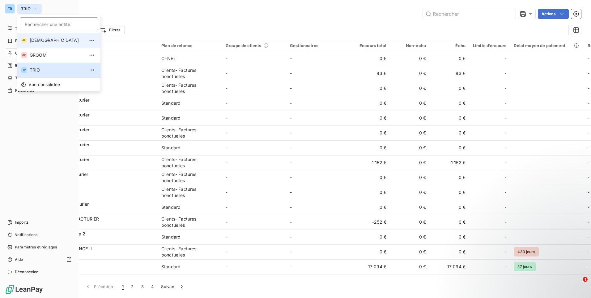 This screenshot has width=591, height=298. Describe the element at coordinates (450, 162) in the screenshot. I see `td: 1 152 €` at that location.